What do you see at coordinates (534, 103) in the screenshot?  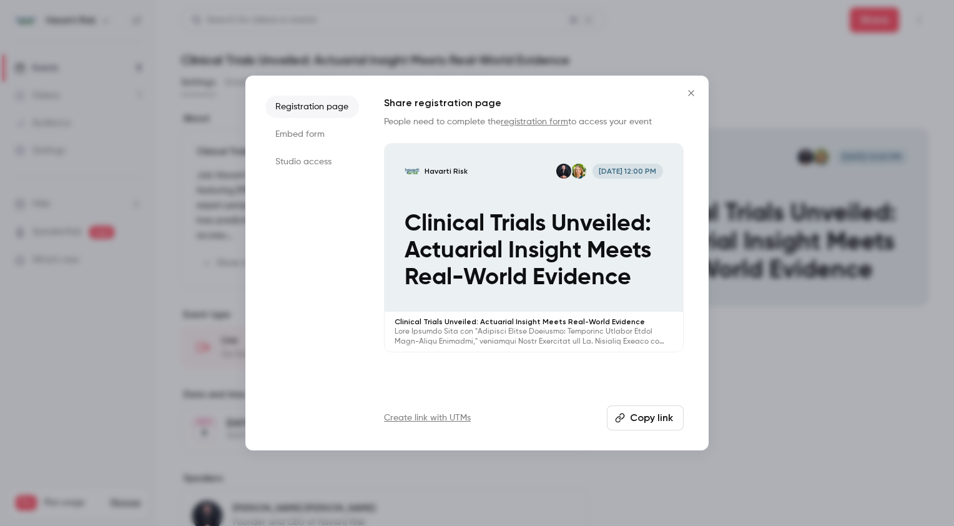 I see `h1: Share registration page` at bounding box center [534, 103].